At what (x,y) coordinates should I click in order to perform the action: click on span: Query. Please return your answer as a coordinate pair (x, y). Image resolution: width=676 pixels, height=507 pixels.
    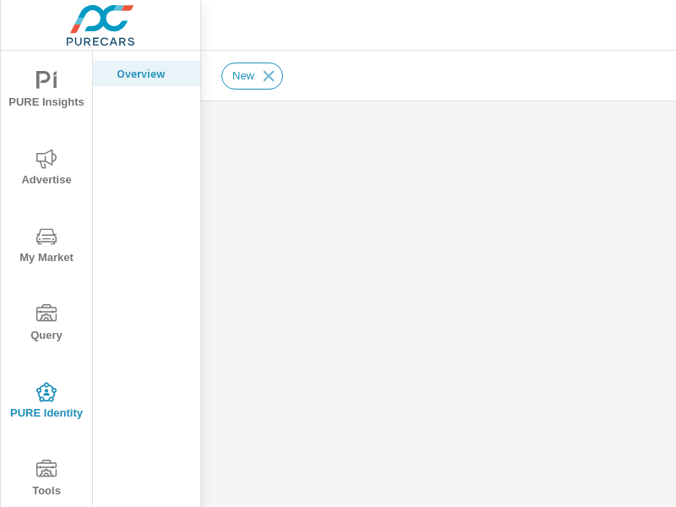
    Looking at the image, I should click on (46, 324).